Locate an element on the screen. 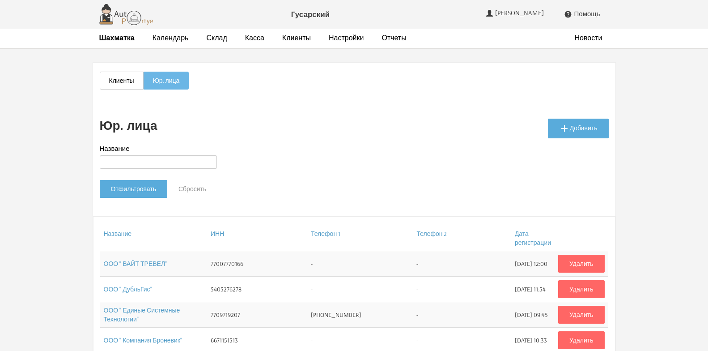 This screenshot has height=351, width=708. td: 5405276278 is located at coordinates (257, 288).